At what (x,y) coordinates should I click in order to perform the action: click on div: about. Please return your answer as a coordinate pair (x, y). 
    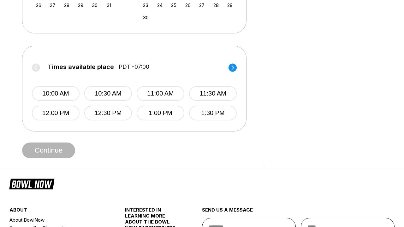
    Looking at the image, I should click on (57, 211).